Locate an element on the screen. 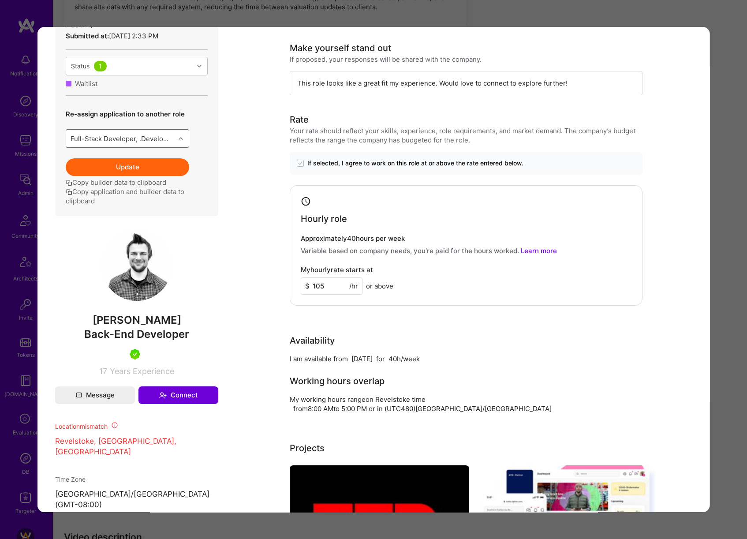 The image size is (747, 539). h4: Approximately 40 hours per week is located at coordinates (466, 238).